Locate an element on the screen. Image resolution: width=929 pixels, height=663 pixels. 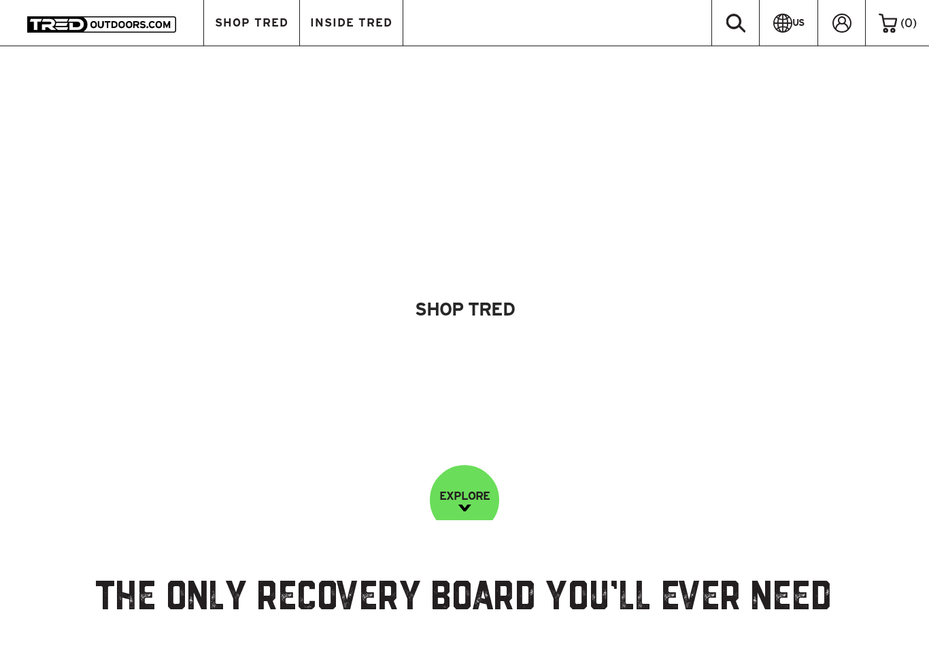
img: cart-icon is located at coordinates (887, 23).